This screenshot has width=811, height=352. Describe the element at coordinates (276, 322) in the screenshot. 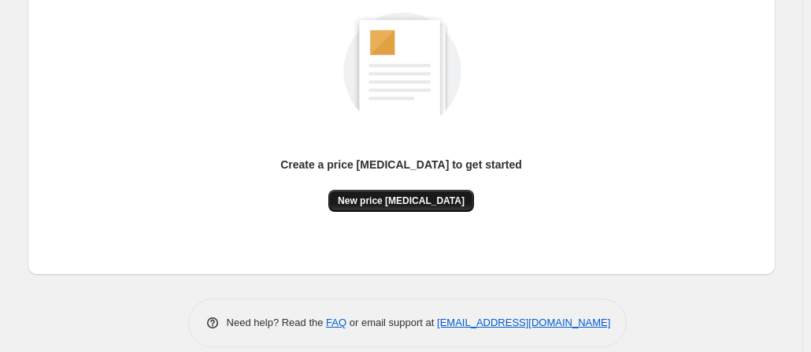

I see `span: Need help? Read the` at that location.